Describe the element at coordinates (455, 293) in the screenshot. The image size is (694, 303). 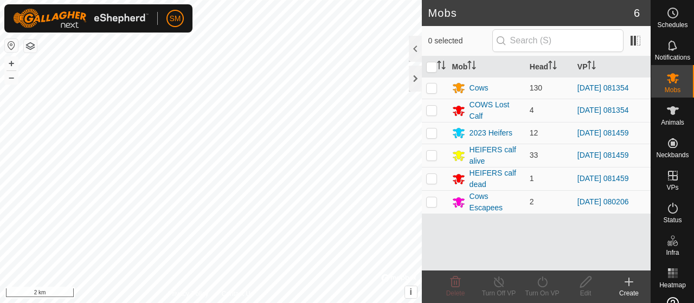
I see `span: Delete` at that location.